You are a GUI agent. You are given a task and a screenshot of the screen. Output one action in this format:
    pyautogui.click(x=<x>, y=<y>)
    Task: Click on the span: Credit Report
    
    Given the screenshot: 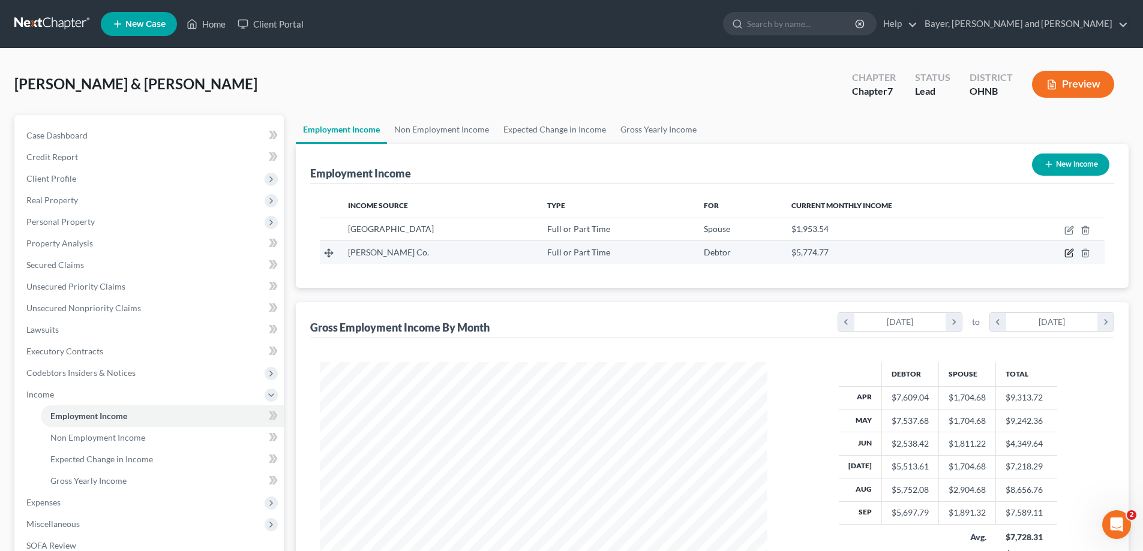 What is the action you would take?
    pyautogui.click(x=52, y=157)
    